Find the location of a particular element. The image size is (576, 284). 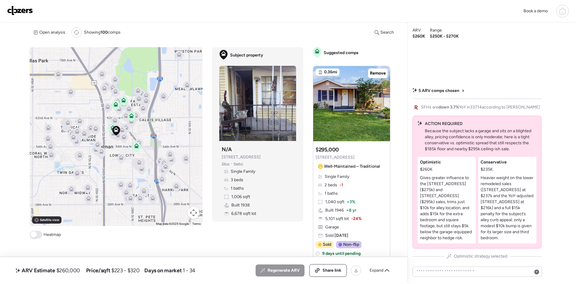

span: $260,000 is located at coordinates (68, 270).